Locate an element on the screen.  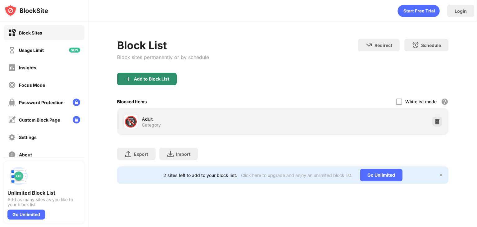
div: Export is located at coordinates (141, 154).